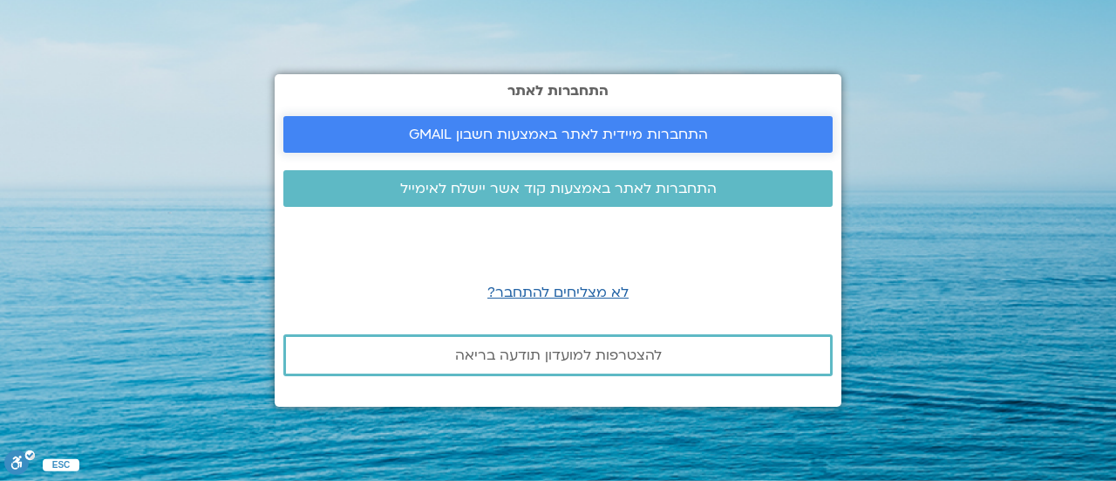  Describe the element at coordinates (558, 355) in the screenshot. I see `a: להצטרפות למועדון תודעה בריאה` at that location.